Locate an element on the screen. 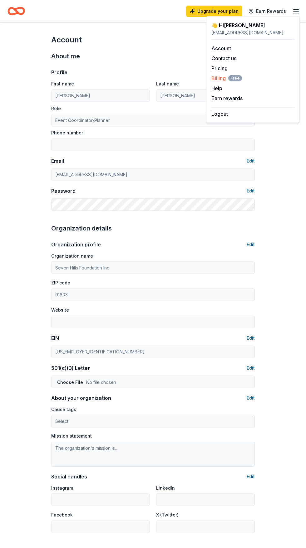  div: Social handles is located at coordinates (69, 477).